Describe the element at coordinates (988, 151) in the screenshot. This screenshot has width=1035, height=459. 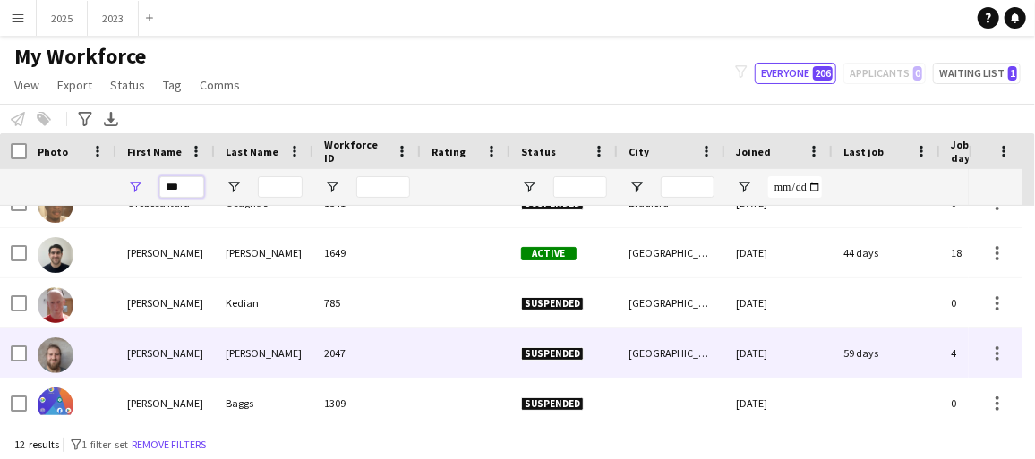
I see `span: Jobs (last 90 days)` at that location.